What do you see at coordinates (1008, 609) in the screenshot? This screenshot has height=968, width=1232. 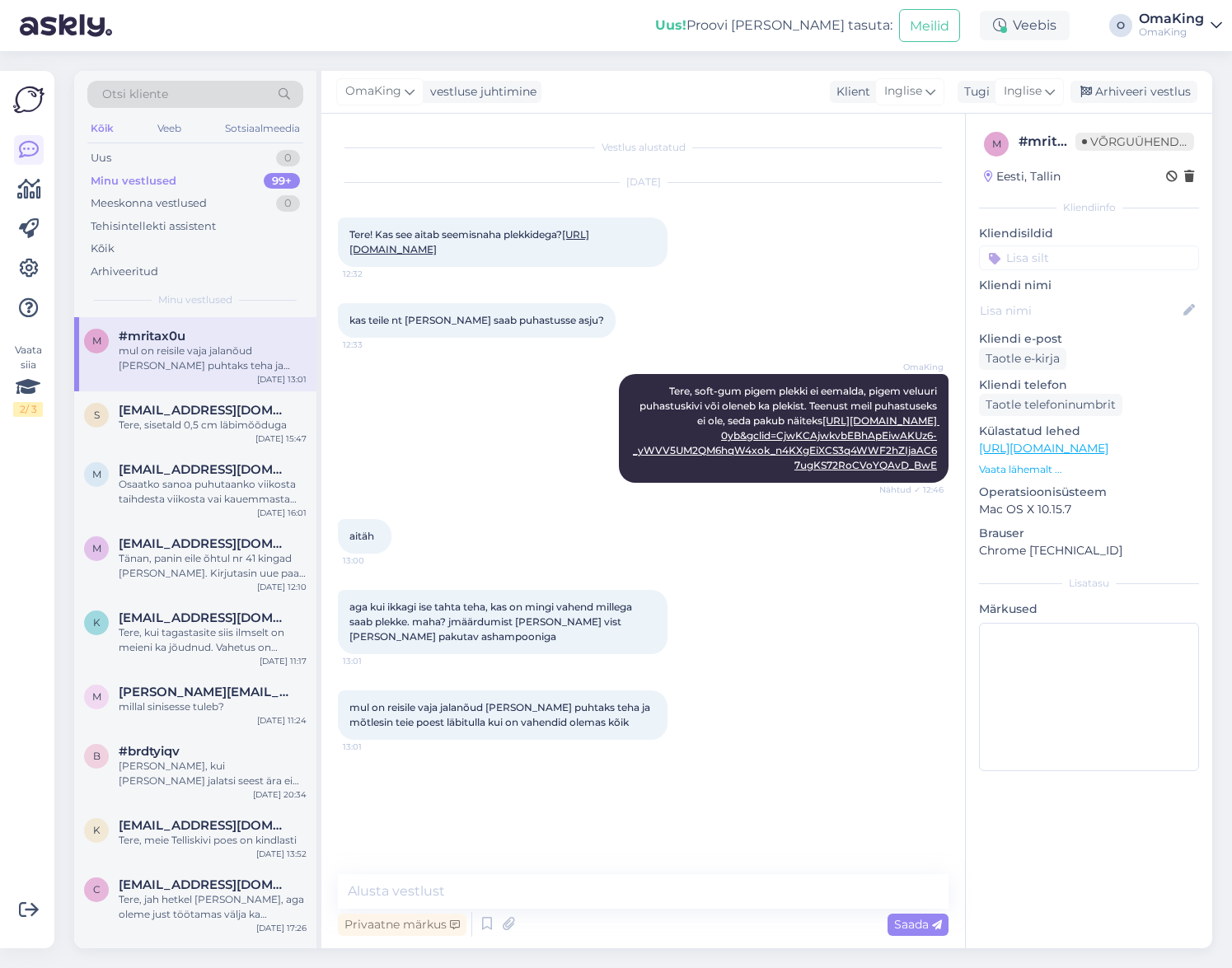 I see `font: Märkused` at bounding box center [1008, 609].